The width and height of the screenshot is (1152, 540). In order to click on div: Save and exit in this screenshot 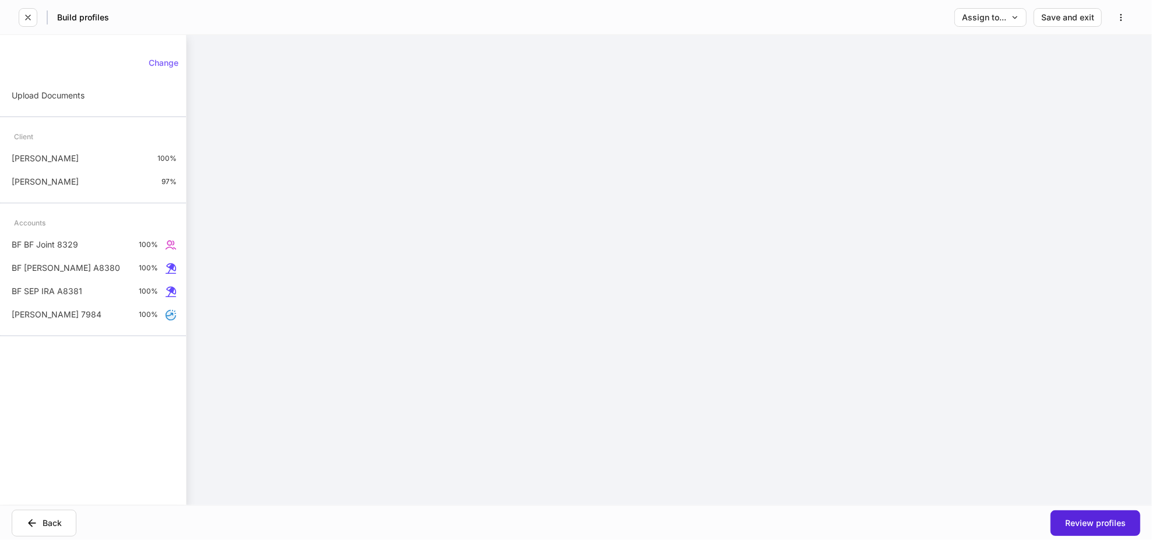, I will do `click(1068, 17)`.